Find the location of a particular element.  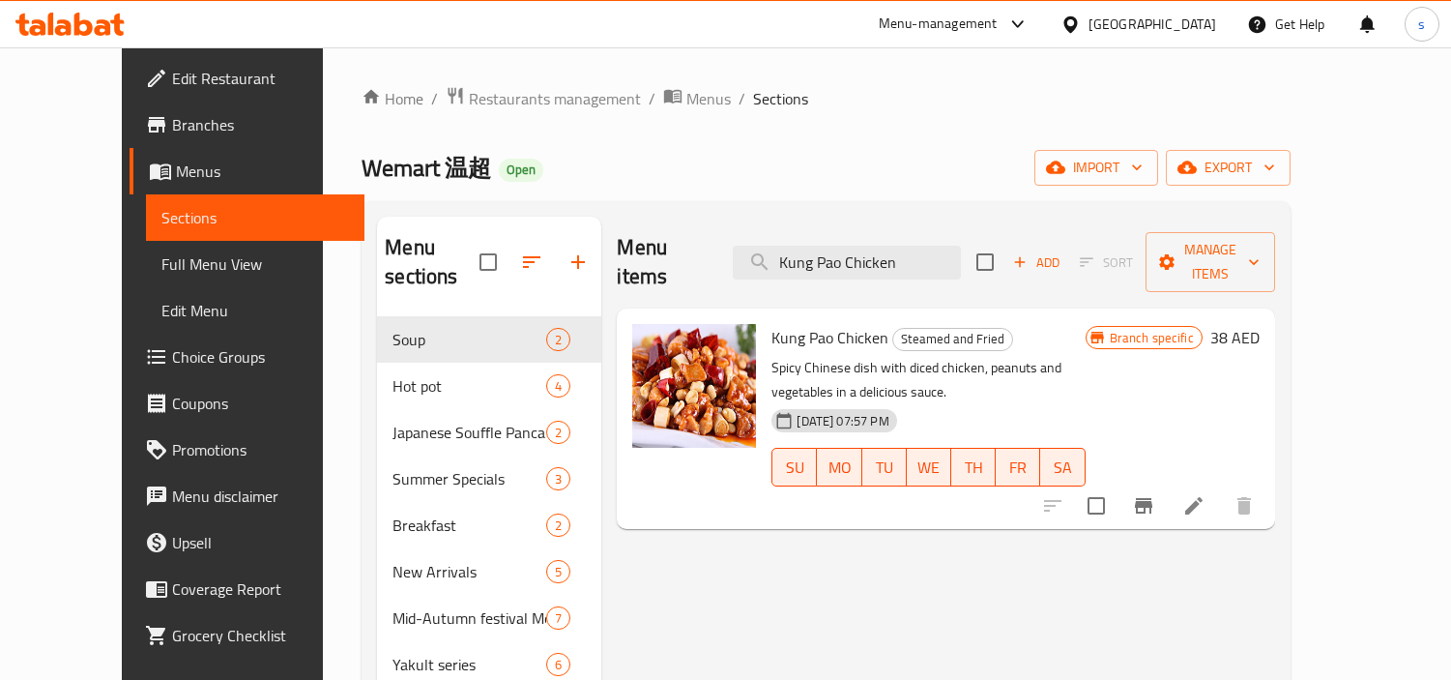

a: Branches is located at coordinates (247, 125).